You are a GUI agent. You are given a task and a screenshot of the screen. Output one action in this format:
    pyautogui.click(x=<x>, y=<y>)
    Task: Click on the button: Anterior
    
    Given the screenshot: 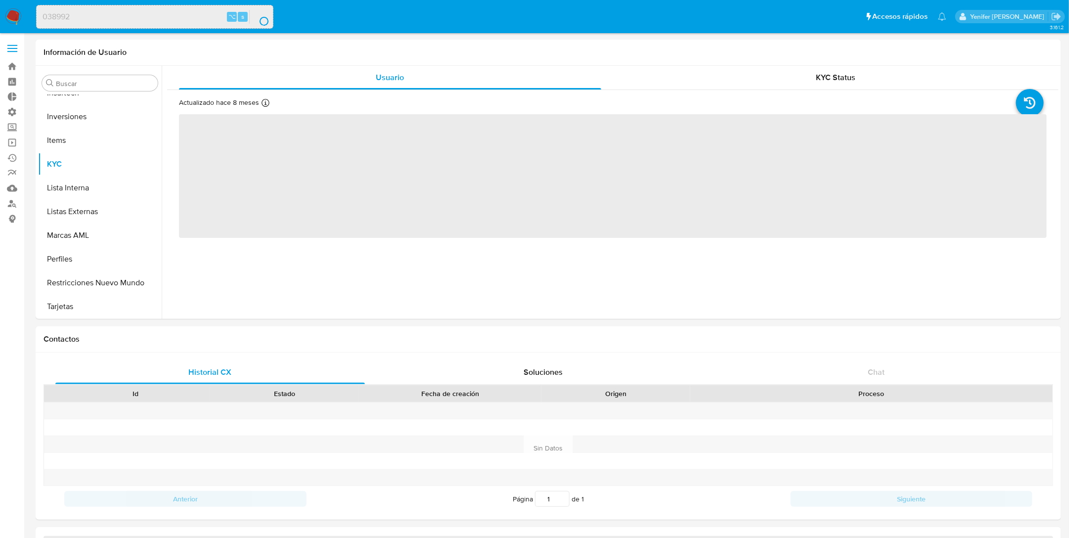 What is the action you would take?
    pyautogui.click(x=185, y=499)
    